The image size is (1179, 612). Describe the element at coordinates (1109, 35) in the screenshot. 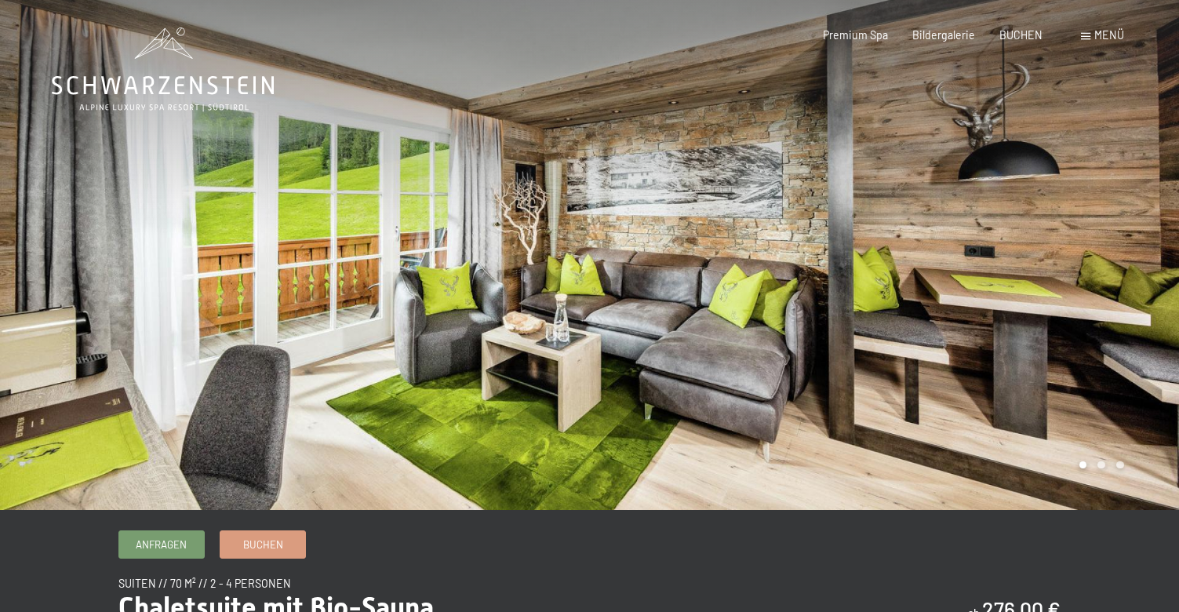

I see `span: Menü` at that location.